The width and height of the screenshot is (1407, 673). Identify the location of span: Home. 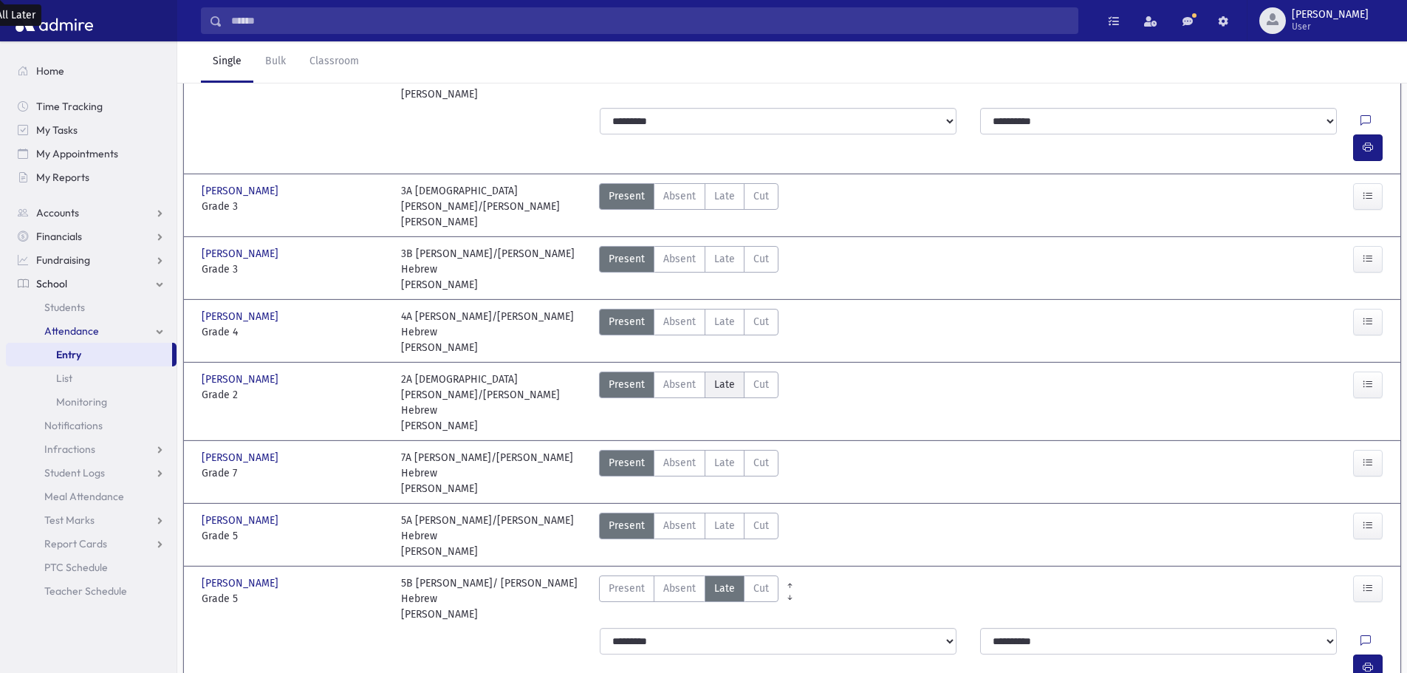
(50, 71).